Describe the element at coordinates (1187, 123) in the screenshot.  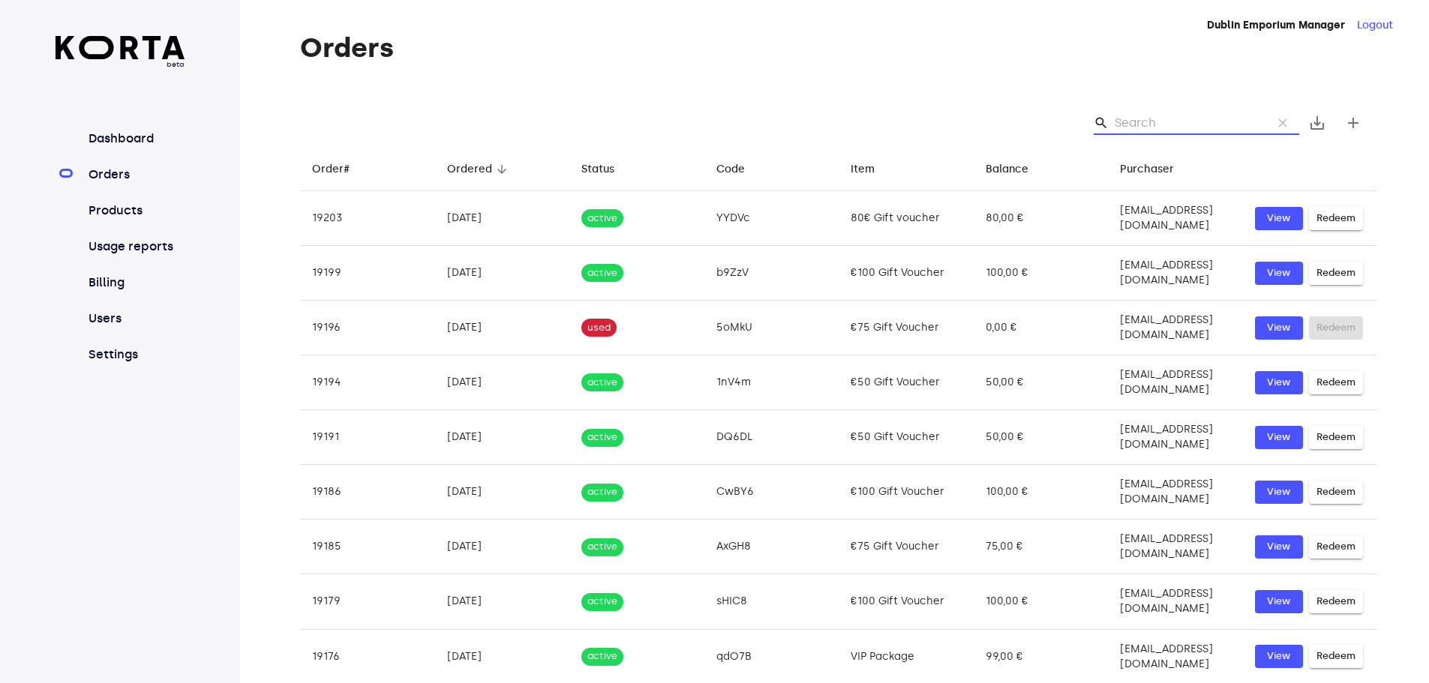
I see `input: Search` at that location.